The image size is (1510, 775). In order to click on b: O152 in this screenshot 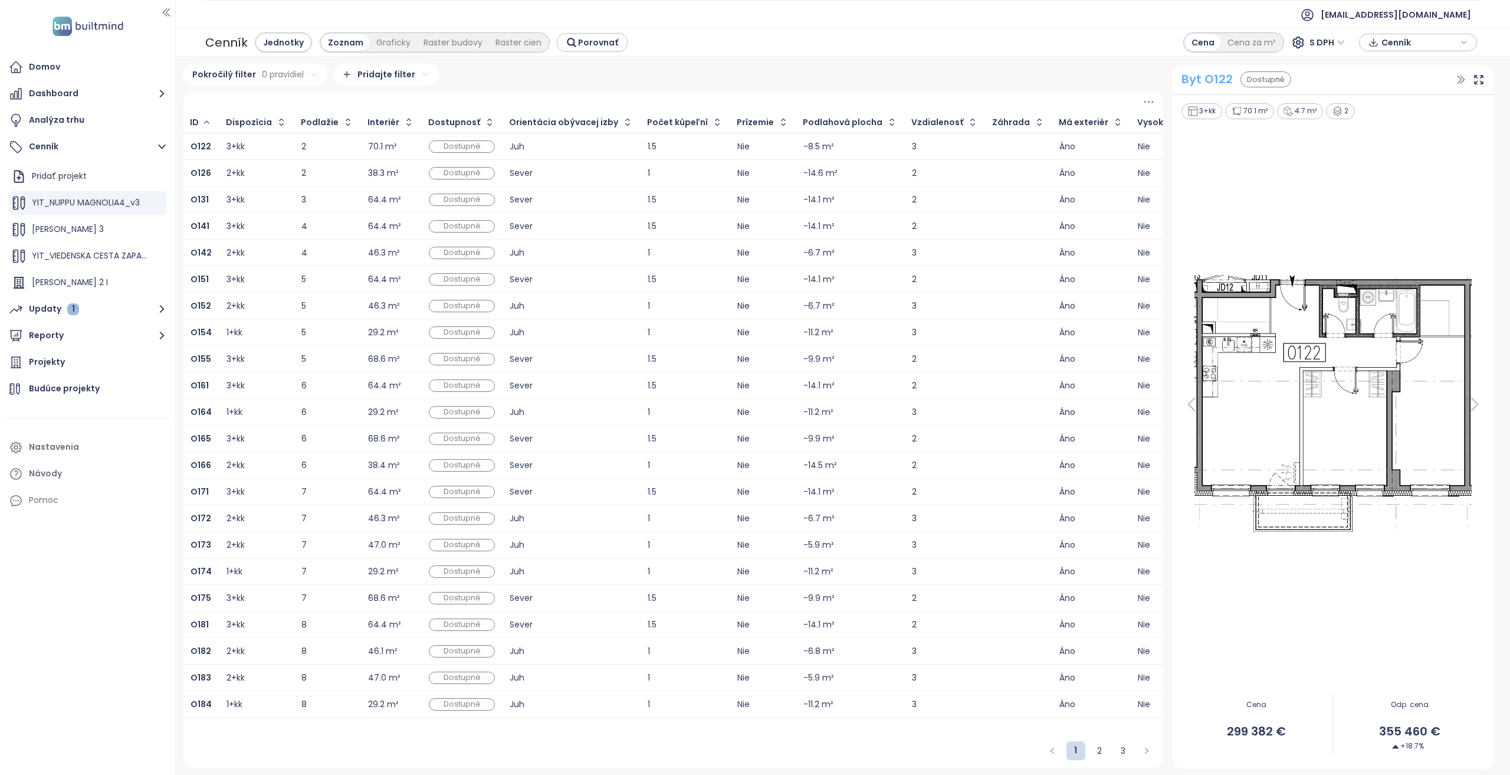, I will do `click(201, 306)`.